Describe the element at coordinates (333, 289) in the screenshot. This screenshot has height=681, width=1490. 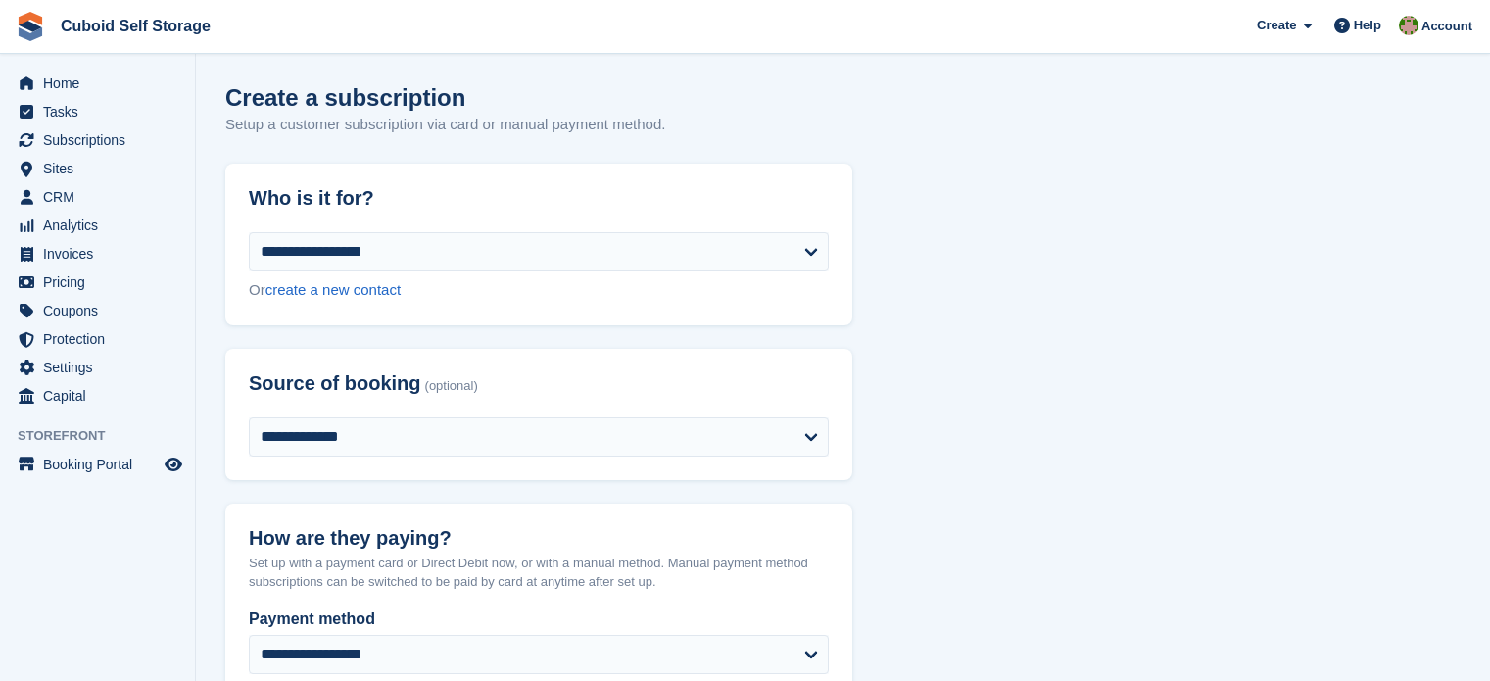
I see `a: create a new contact` at that location.